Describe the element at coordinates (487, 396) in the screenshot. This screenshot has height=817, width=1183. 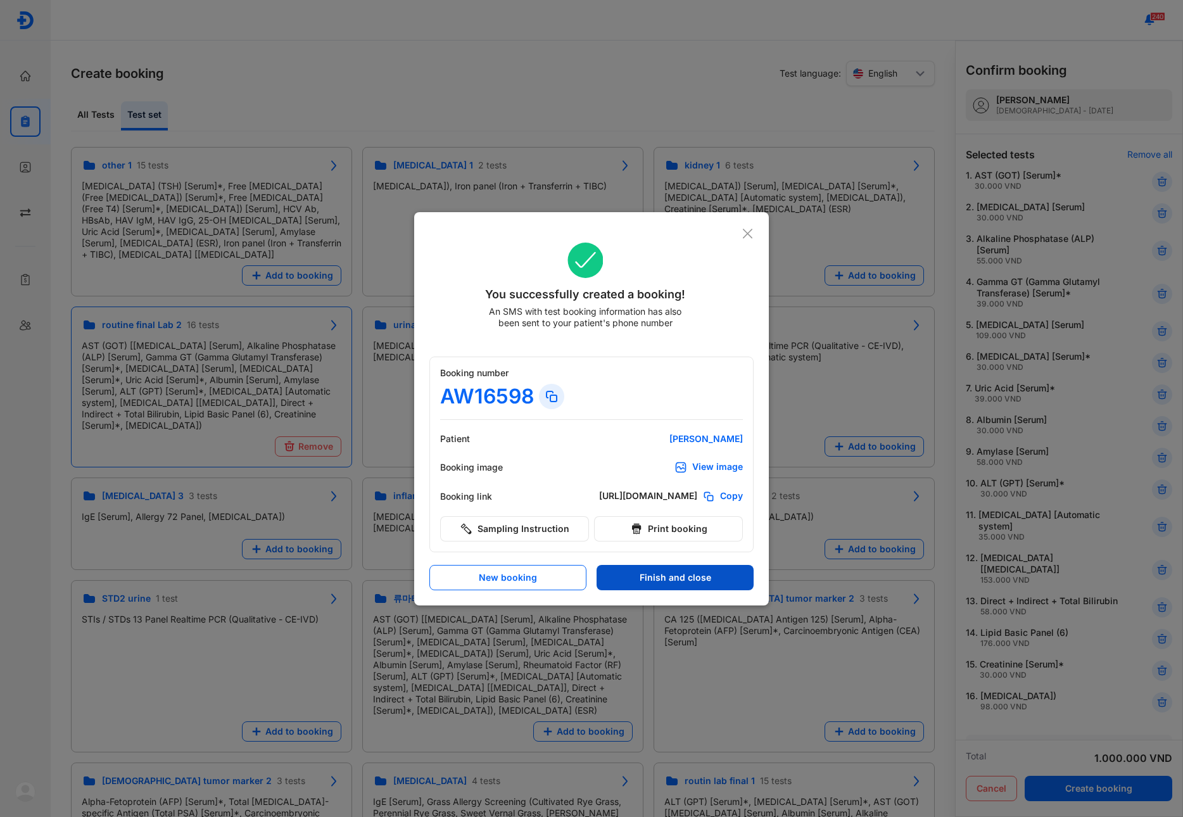
I see `div: AW16598` at that location.